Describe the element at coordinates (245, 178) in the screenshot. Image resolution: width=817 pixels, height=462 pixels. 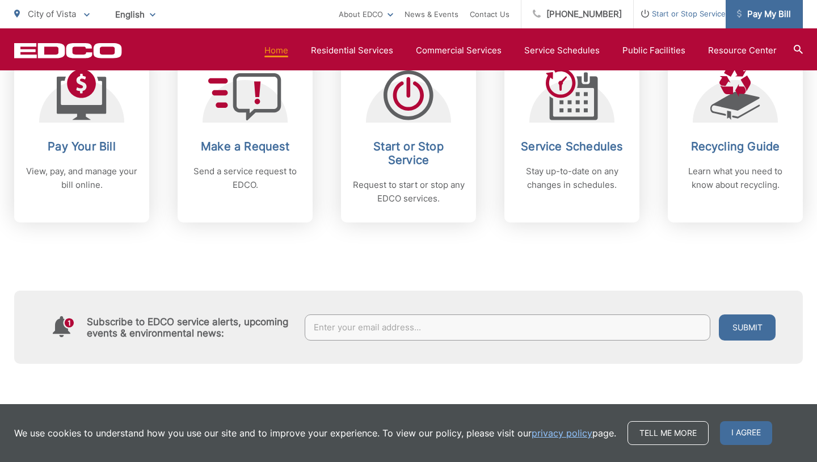
I see `p: Send a service request to EDCO.` at that location.